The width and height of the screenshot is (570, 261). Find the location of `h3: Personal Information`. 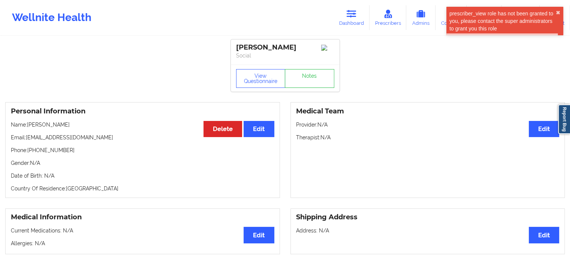

h3: Personal Information is located at coordinates (142, 111).